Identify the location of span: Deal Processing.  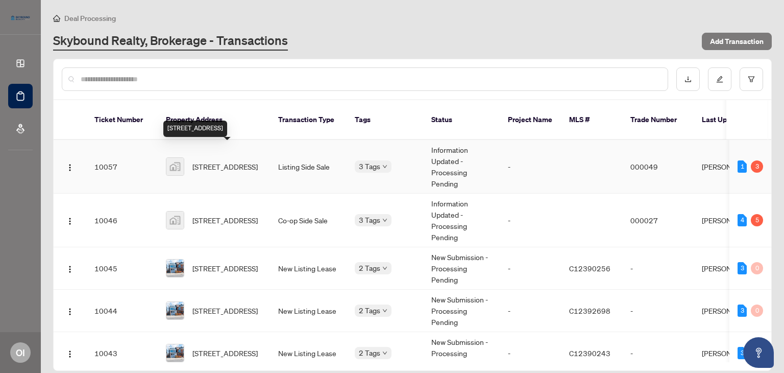
(90, 18).